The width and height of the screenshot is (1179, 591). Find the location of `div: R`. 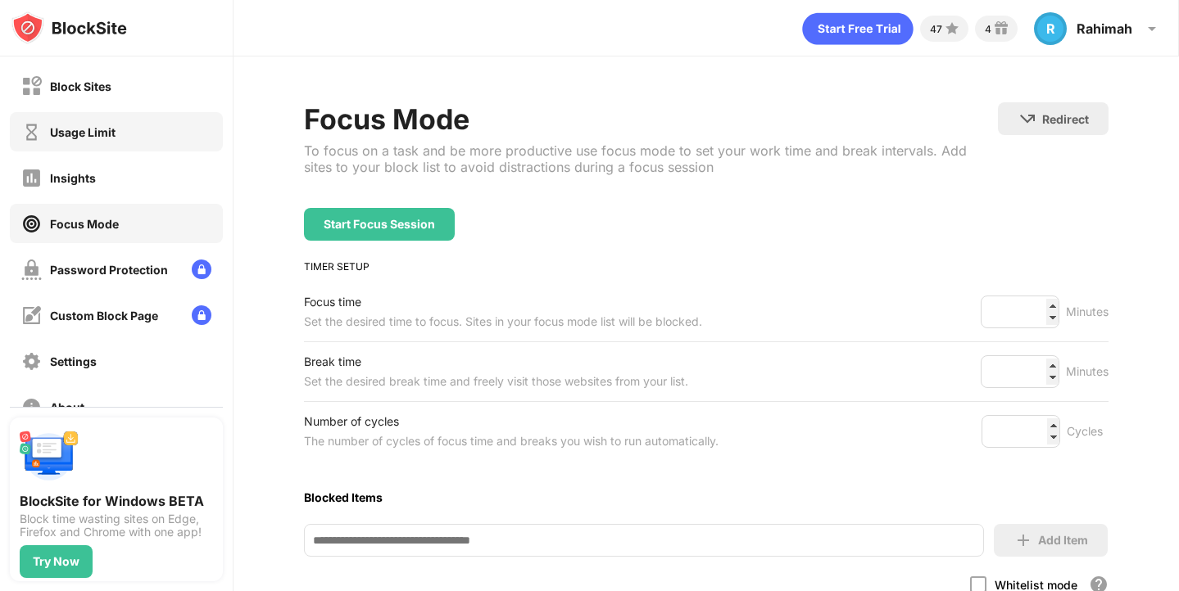

div: R is located at coordinates (1050, 29).